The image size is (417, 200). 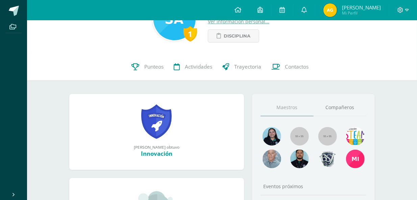 What do you see at coordinates (328, 159) in the screenshot?
I see `img: aec1a58076126aed1c7d7397611df606.png` at bounding box center [328, 159].